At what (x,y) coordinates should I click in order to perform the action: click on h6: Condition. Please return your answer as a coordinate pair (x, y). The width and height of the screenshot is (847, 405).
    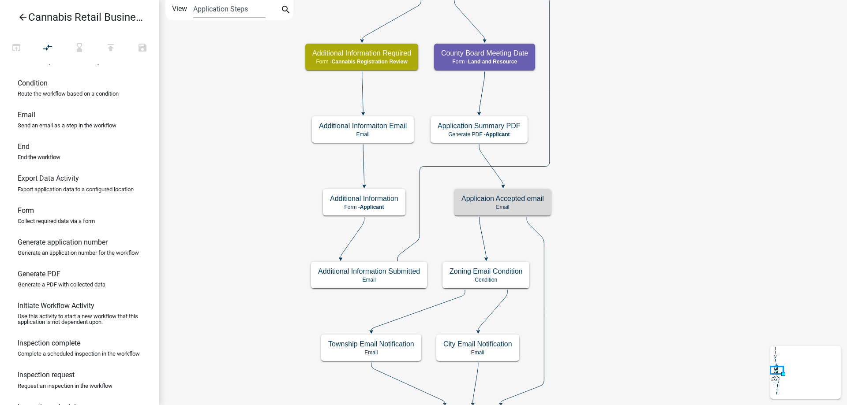
    Looking at the image, I should click on (33, 83).